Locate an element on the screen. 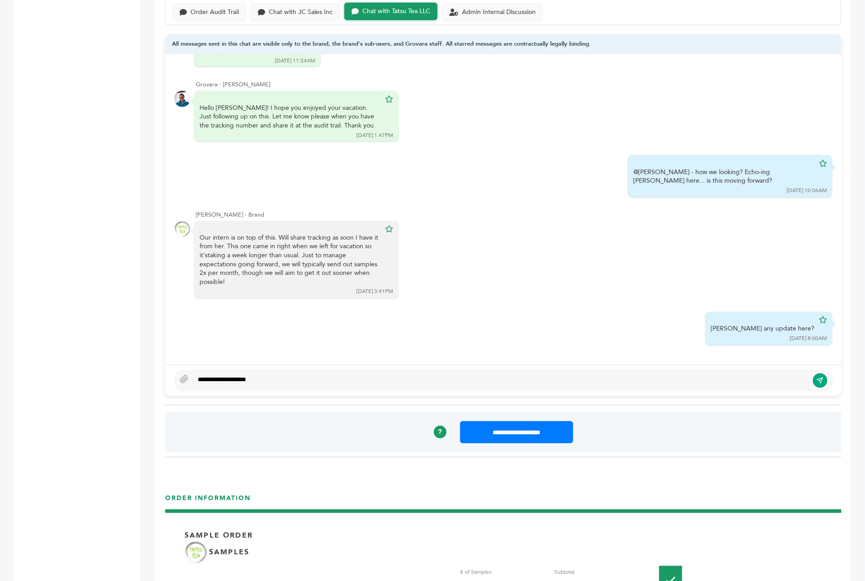 Image resolution: width=865 pixels, height=581 pixels. div: Subtotal is located at coordinates (599, 573).